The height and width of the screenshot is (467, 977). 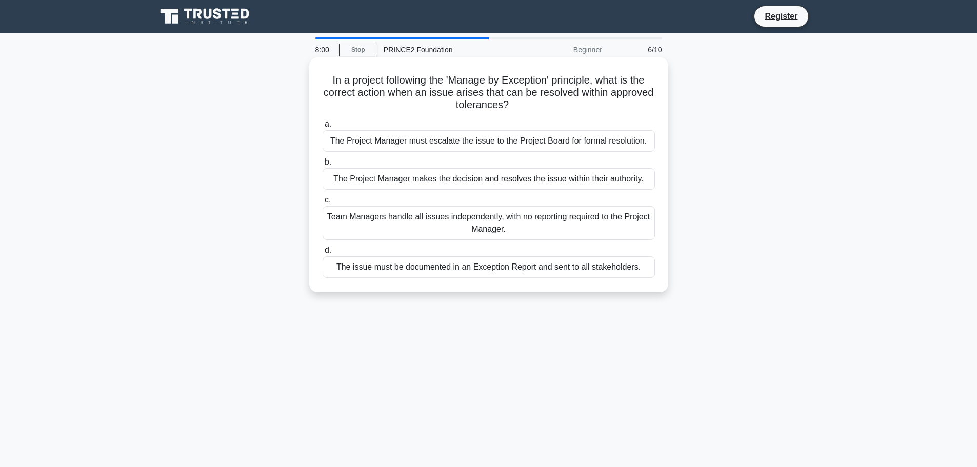 What do you see at coordinates (489, 141) in the screenshot?
I see `div: The Project Manager must escalate the issue to the Project Board for formal resolution.` at bounding box center [489, 141].